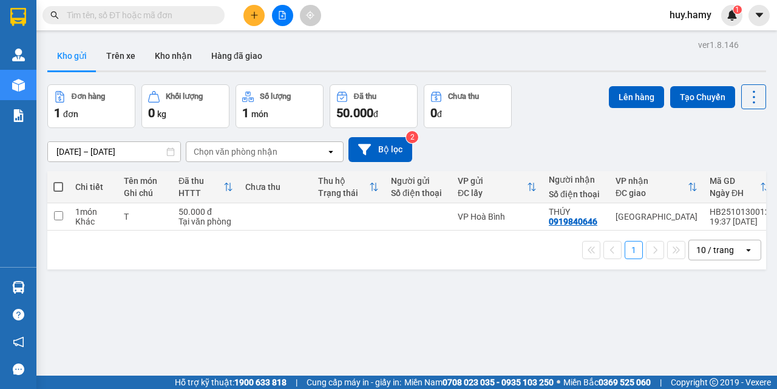  Describe the element at coordinates (691, 15) in the screenshot. I see `span: huy.hamy` at that location.